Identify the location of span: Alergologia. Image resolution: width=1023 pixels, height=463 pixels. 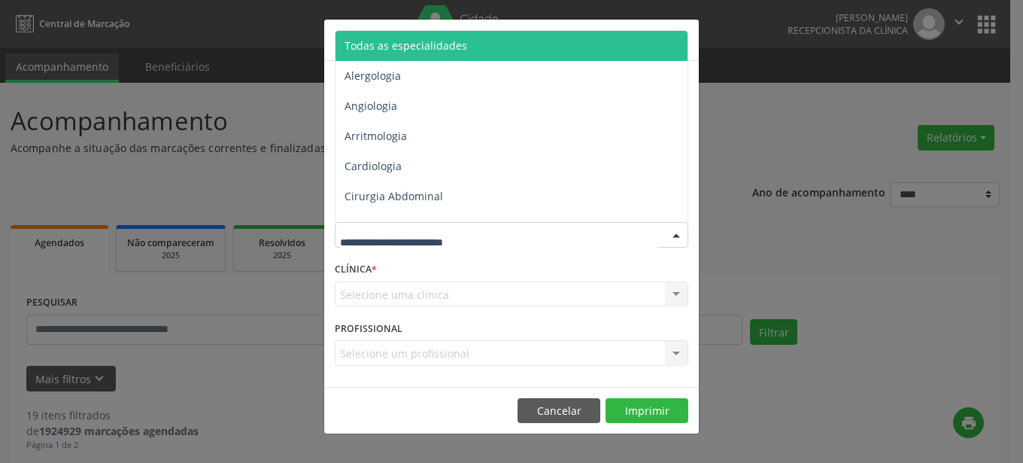
(372, 75).